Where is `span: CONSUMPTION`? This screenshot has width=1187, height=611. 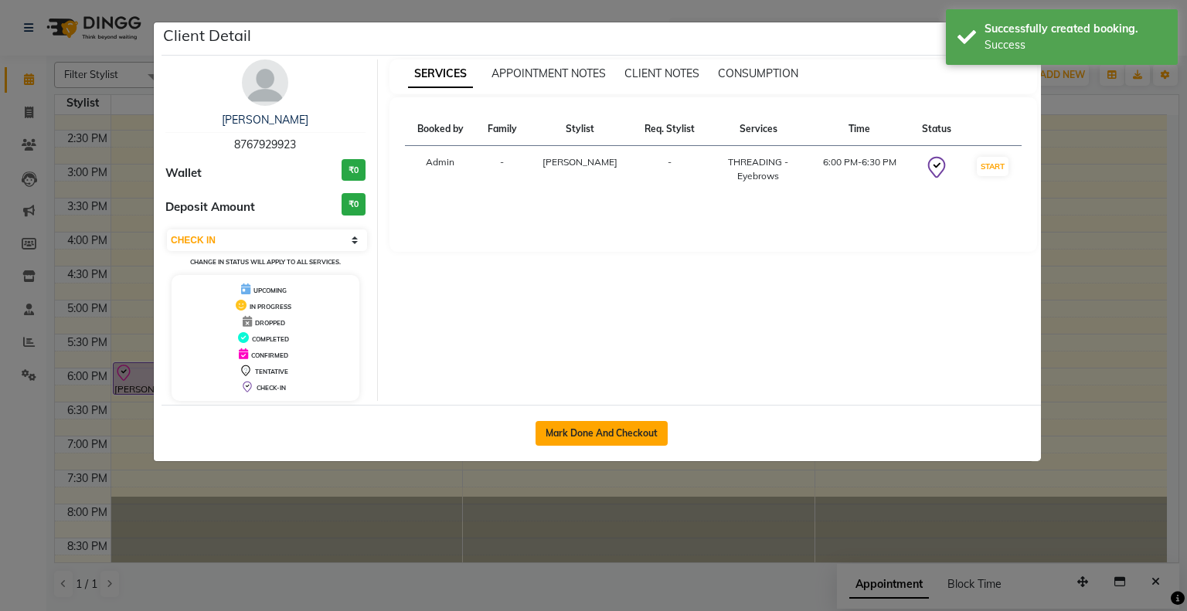 span: CONSUMPTION is located at coordinates (758, 73).